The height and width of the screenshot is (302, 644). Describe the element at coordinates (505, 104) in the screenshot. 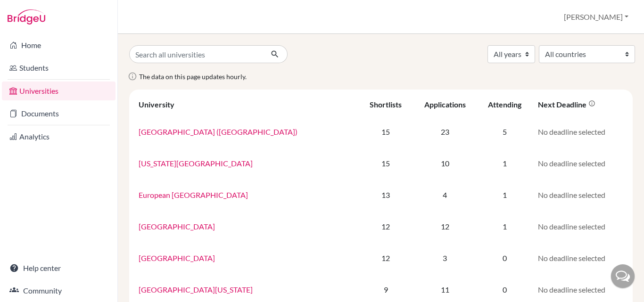

I see `div: Attending` at that location.